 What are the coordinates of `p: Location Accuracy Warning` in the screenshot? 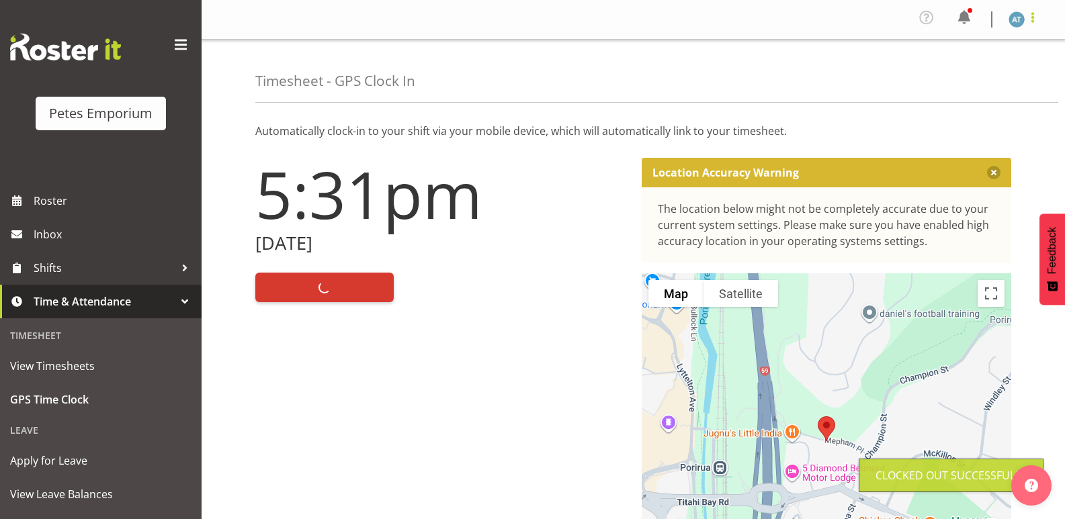 It's located at (726, 173).